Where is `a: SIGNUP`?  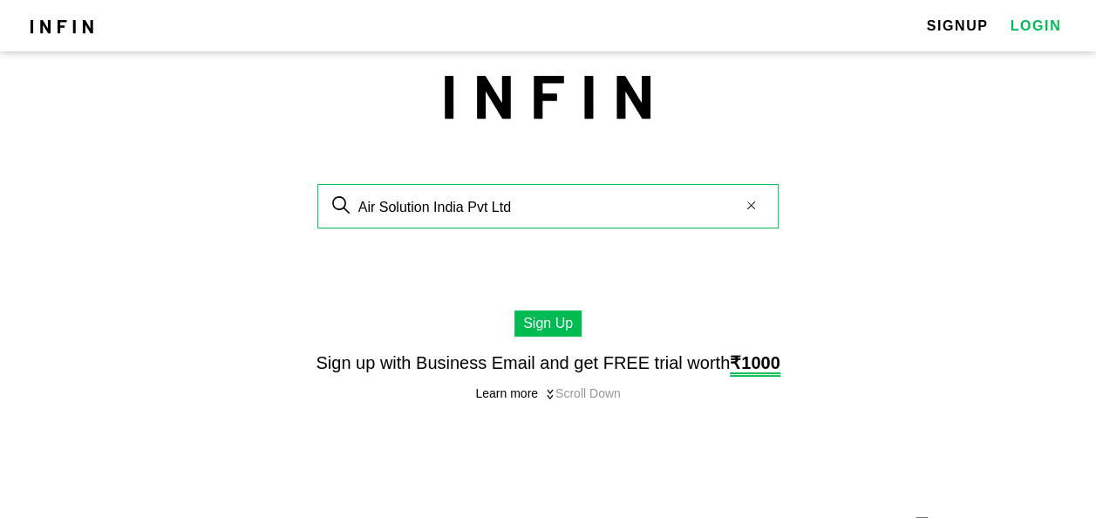
a: SIGNUP is located at coordinates (956, 26).